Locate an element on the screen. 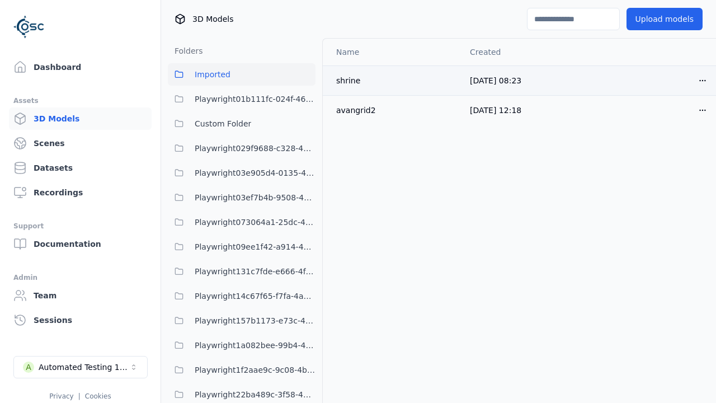 Image resolution: width=716 pixels, height=403 pixels. div: Assets is located at coordinates (80, 101).